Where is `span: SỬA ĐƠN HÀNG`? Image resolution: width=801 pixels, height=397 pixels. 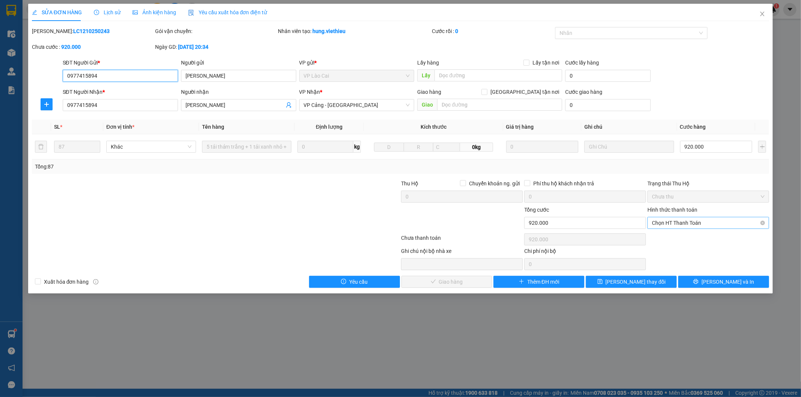
span: SỬA ĐƠN HÀNG is located at coordinates (57, 12).